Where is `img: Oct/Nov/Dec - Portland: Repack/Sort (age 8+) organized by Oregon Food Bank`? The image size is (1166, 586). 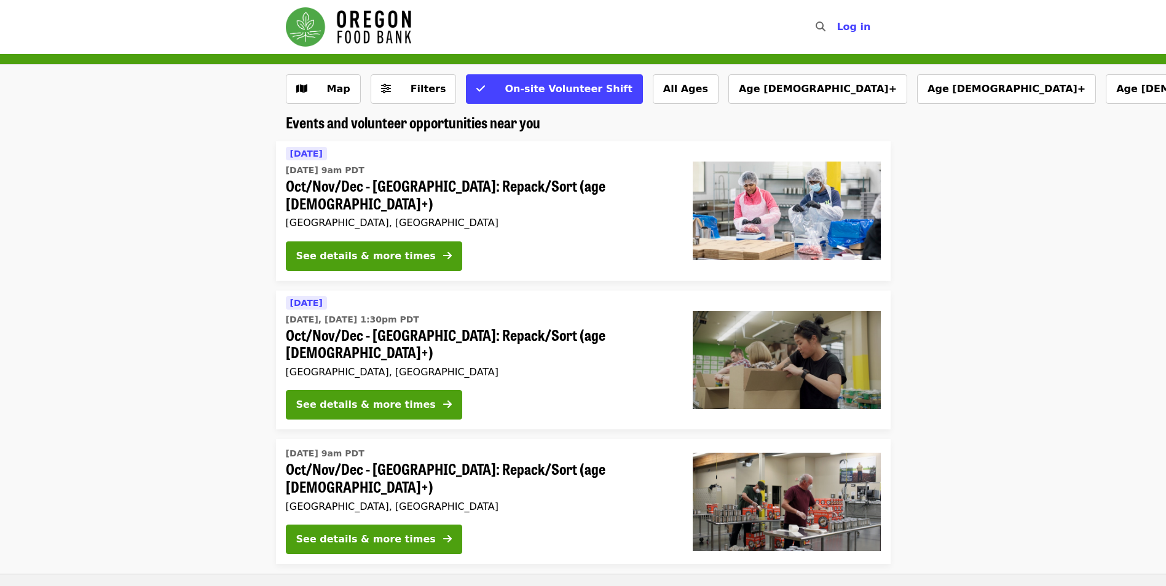 img: Oct/Nov/Dec - Portland: Repack/Sort (age 8+) organized by Oregon Food Bank is located at coordinates (787, 360).